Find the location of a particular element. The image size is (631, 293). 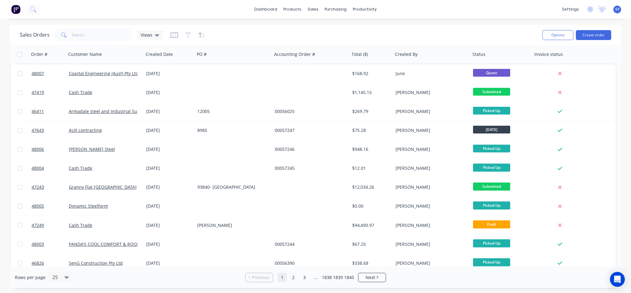

span: 48004 is located at coordinates (38, 168).